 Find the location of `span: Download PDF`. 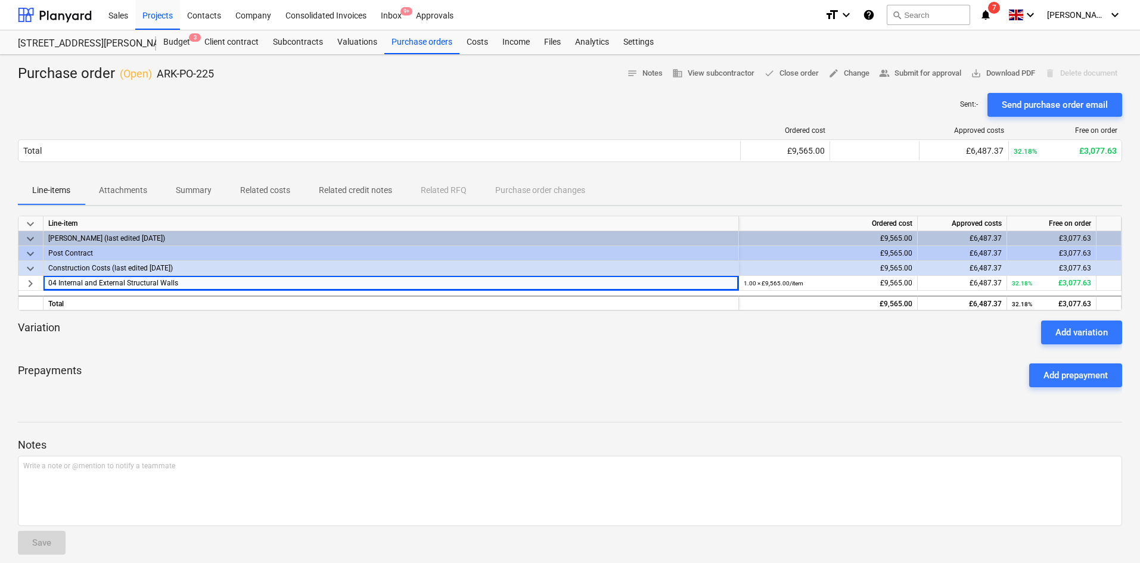

span: Download PDF is located at coordinates (1003, 73).